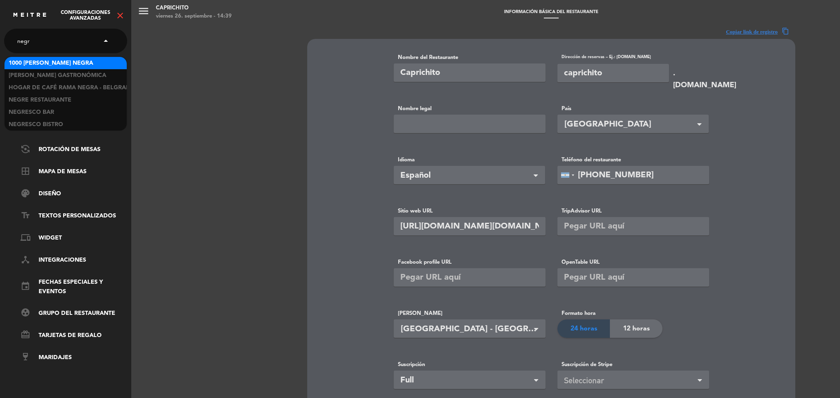  What do you see at coordinates (25, 216) in the screenshot?
I see `i: text_fields` at bounding box center [25, 216].